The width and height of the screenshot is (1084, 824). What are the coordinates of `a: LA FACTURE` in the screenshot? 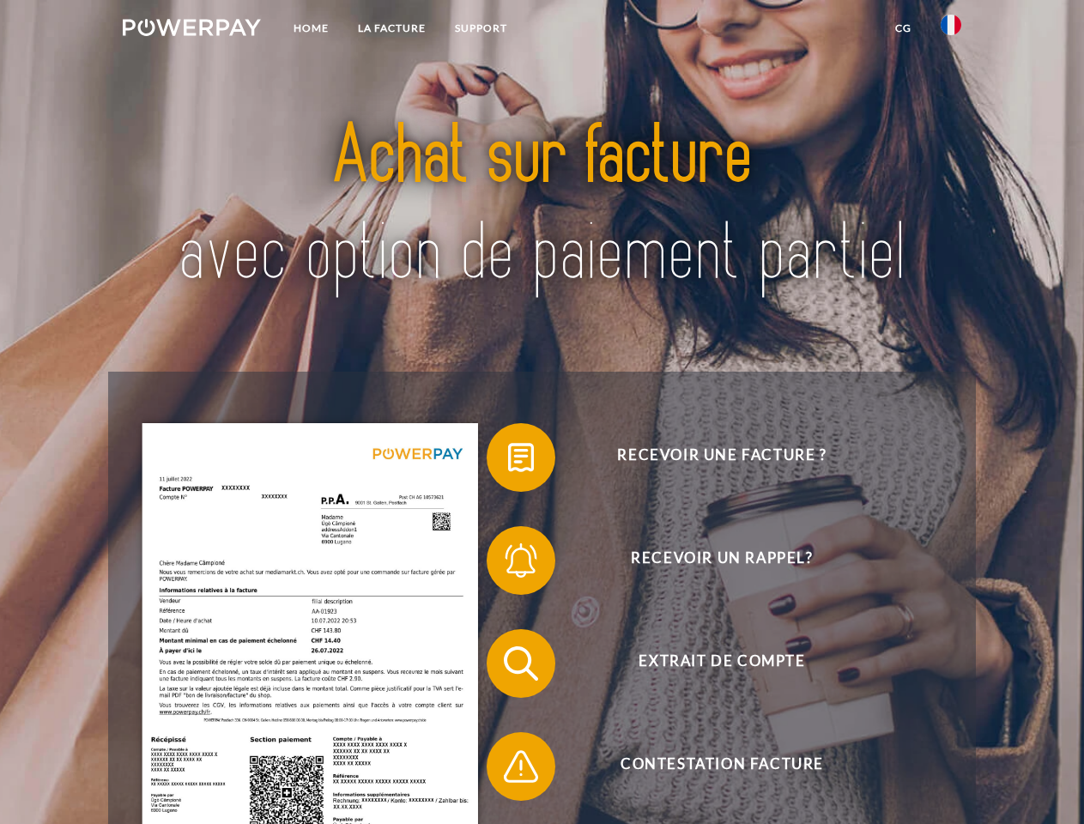 It's located at (391, 28).